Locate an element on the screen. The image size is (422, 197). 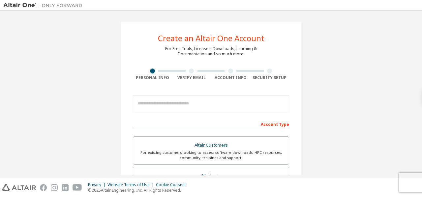
div: Create an Altair One Account is located at coordinates (211, 38).